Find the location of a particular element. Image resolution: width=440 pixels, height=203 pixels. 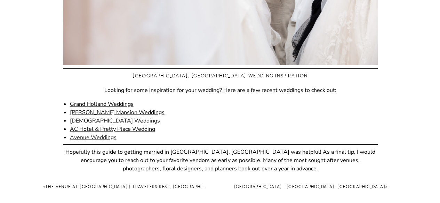

a: AC Hotel & Pretty Place Wedding is located at coordinates (112, 129).